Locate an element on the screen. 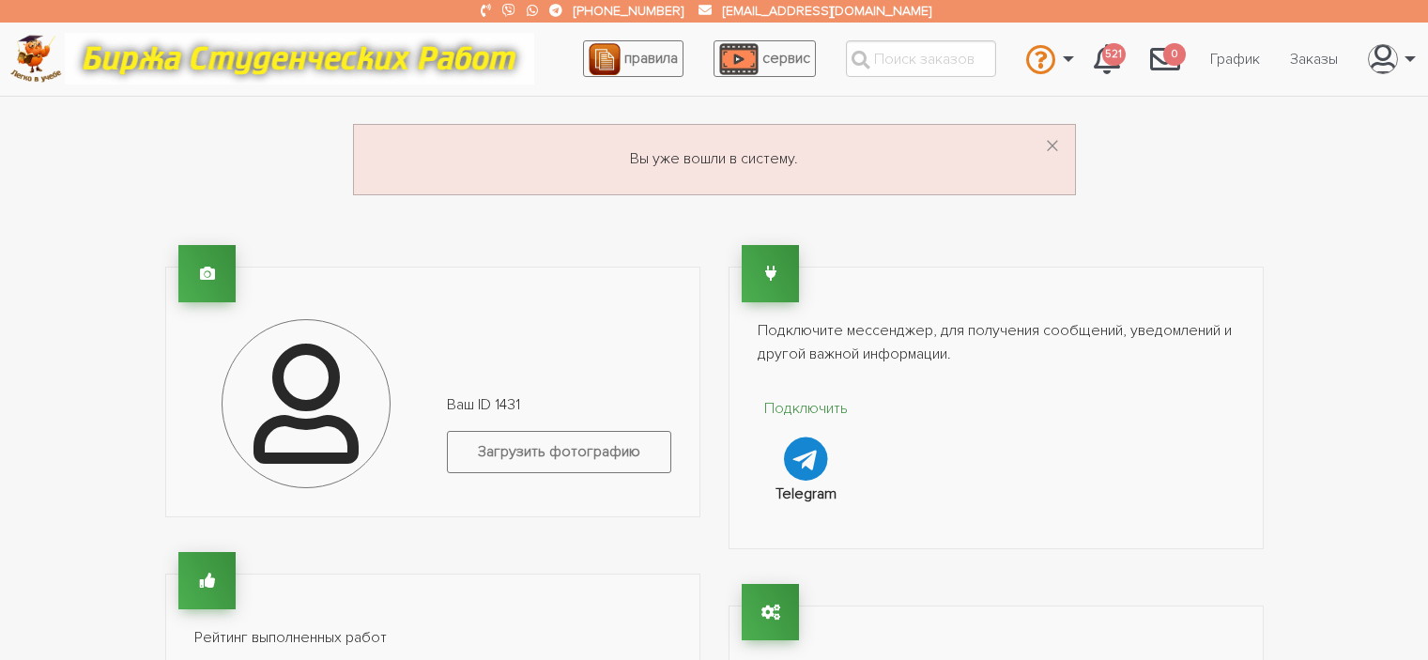 The width and height of the screenshot is (1428, 660). div: Ваш ID 1431 is located at coordinates (559, 440).